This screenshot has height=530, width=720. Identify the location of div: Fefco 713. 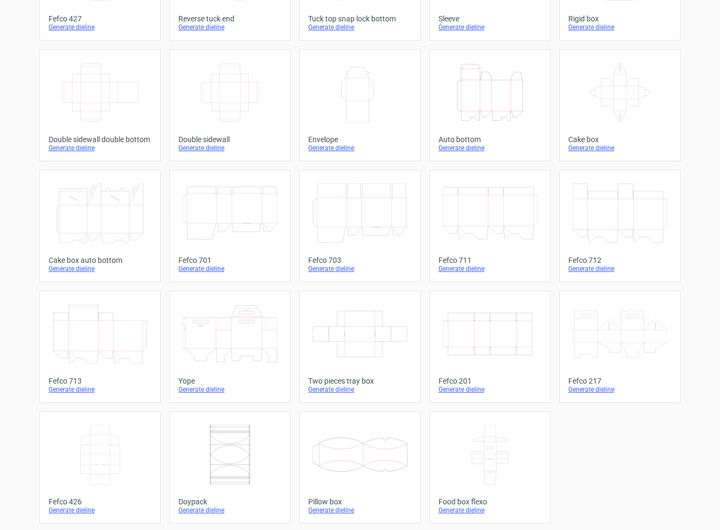
(100, 381).